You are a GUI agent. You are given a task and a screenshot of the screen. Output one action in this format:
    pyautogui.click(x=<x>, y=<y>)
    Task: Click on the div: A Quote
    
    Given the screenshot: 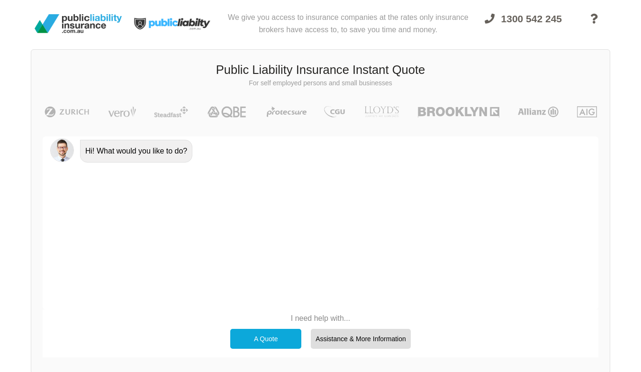 What is the action you would take?
    pyautogui.click(x=266, y=339)
    